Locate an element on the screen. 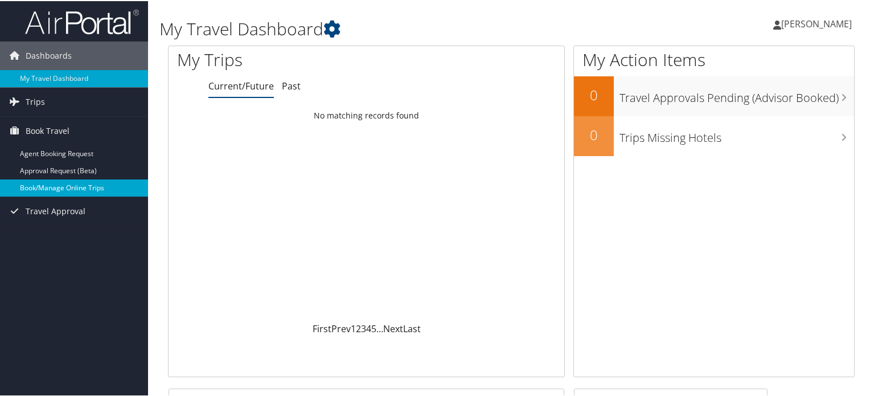 The image size is (870, 396). h1: My Travel Dashboard is located at coordinates (394, 28).